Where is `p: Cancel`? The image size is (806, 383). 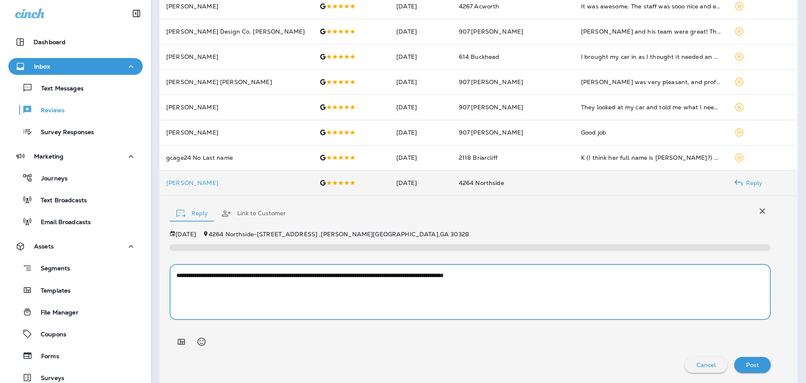
p: Cancel is located at coordinates (707, 365).